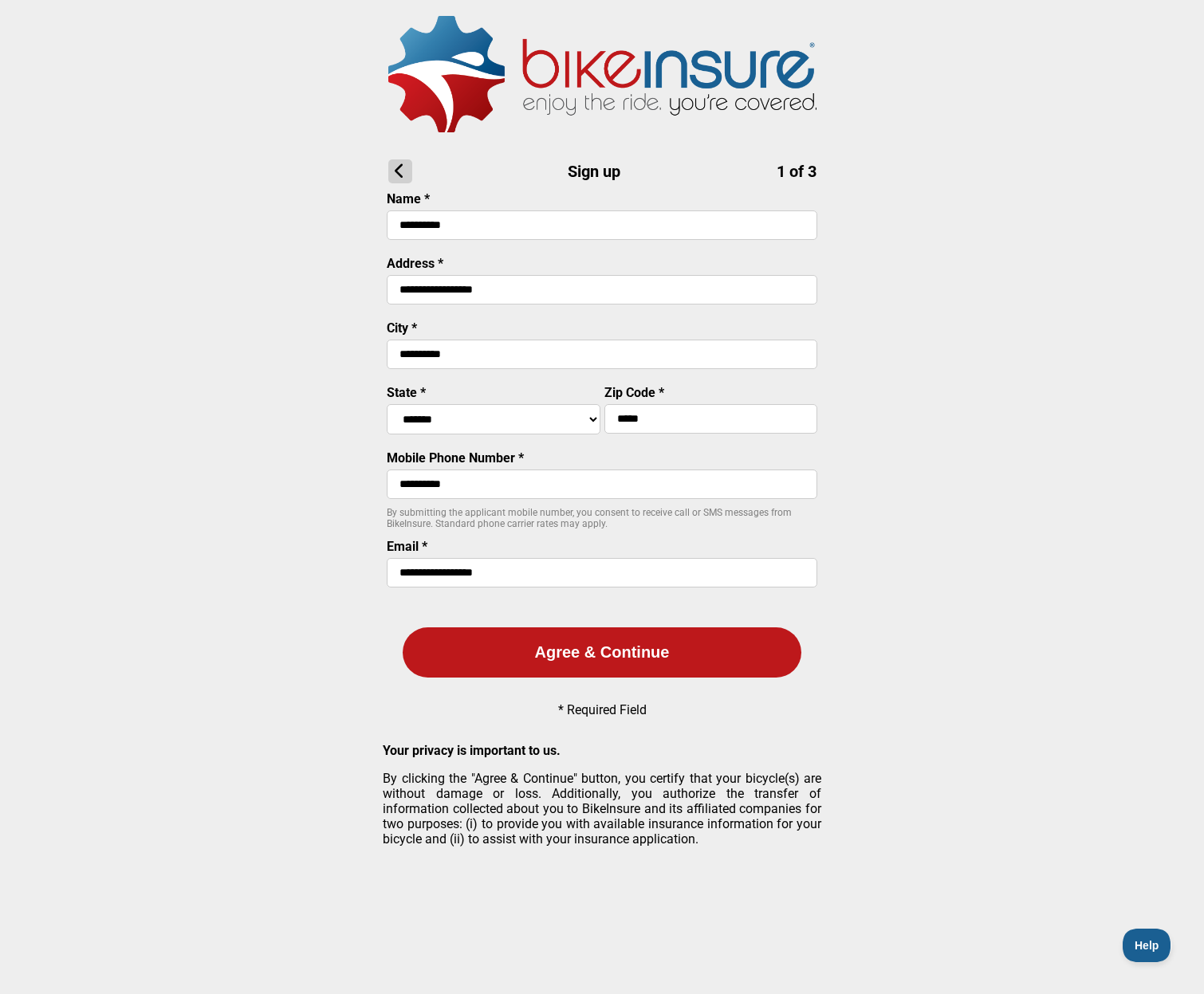  I want to click on h1: Sign up, so click(602, 171).